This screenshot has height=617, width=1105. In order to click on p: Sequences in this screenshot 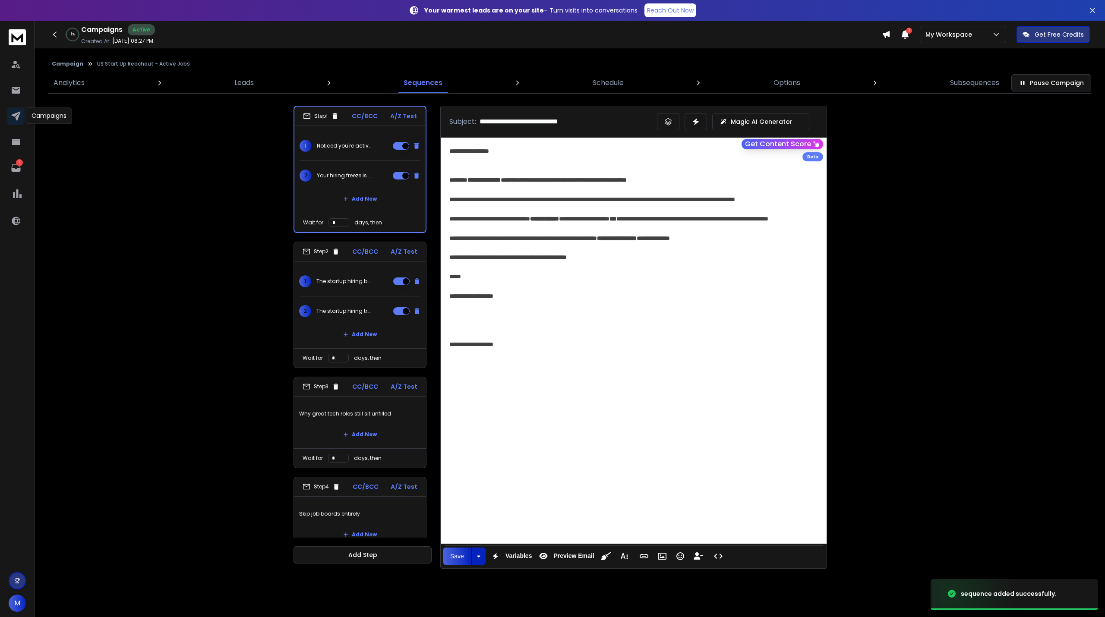, I will do `click(423, 83)`.